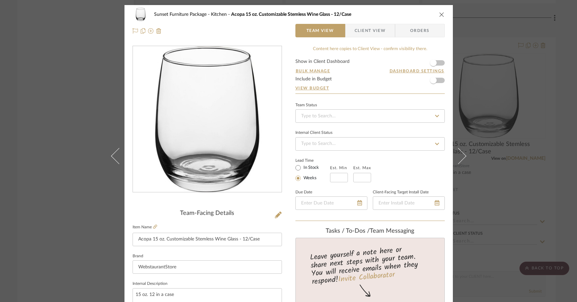 This screenshot has width=577, height=302. What do you see at coordinates (347, 231) in the screenshot?
I see `span: Tasks / To-Dos /` at bounding box center [347, 231].